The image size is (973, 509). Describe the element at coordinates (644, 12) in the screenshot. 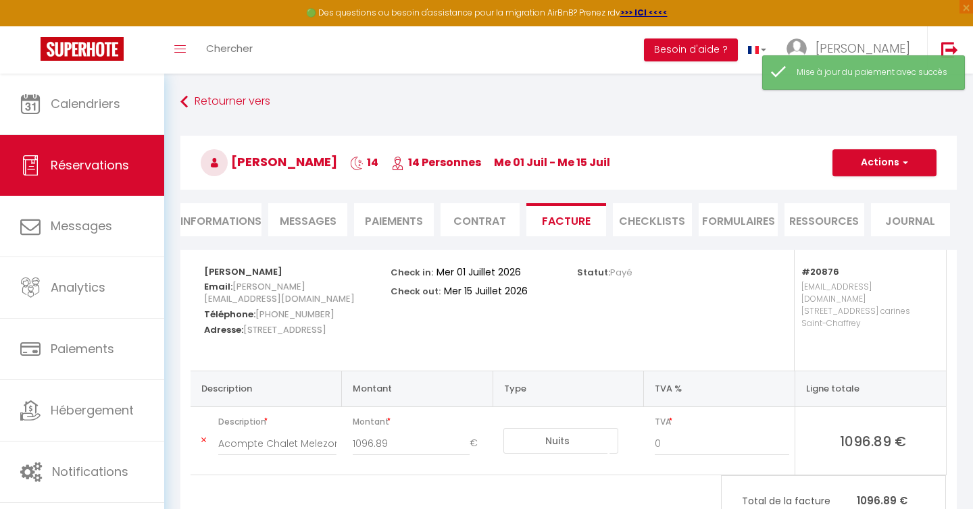

I see `a: >>> ICI <<<<` at that location.